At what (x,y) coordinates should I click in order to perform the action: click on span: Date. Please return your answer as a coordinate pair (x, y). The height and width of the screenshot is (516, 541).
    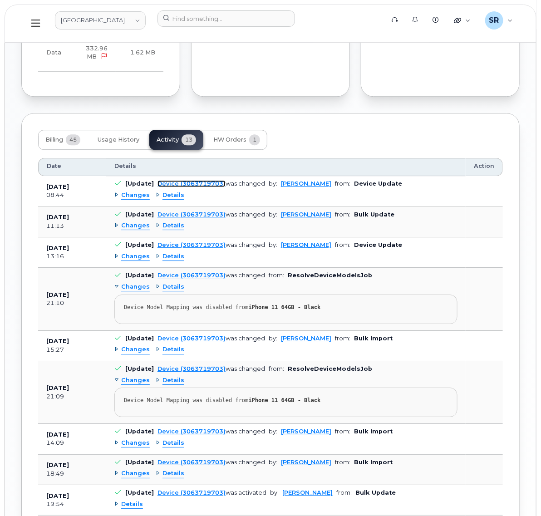
    Looking at the image, I should click on (54, 166).